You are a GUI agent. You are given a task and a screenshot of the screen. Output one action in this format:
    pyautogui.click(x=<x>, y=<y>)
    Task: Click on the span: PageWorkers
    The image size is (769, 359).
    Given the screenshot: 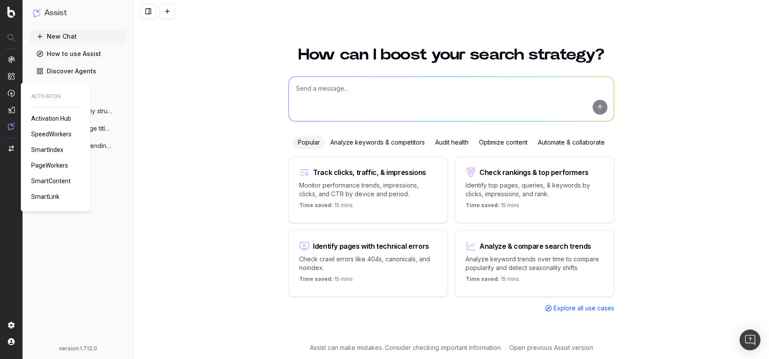 What is the action you would take?
    pyautogui.click(x=49, y=165)
    